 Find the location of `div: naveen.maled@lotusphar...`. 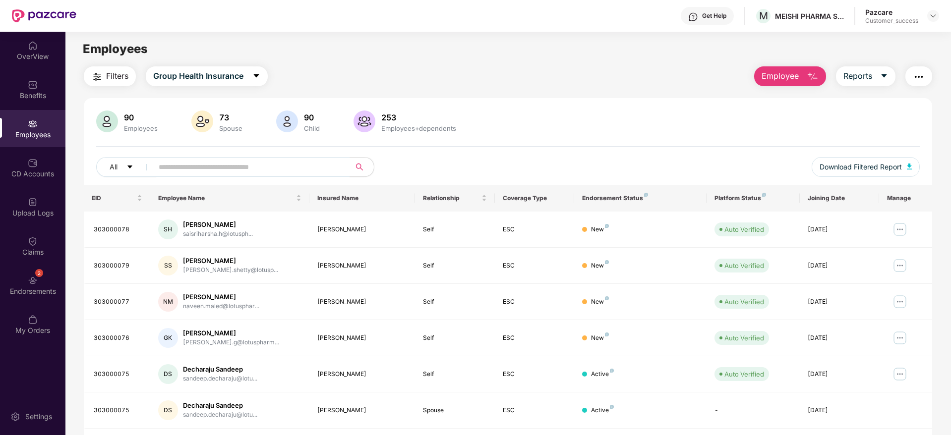

div: naveen.maled@lotusphar... is located at coordinates (221, 306).